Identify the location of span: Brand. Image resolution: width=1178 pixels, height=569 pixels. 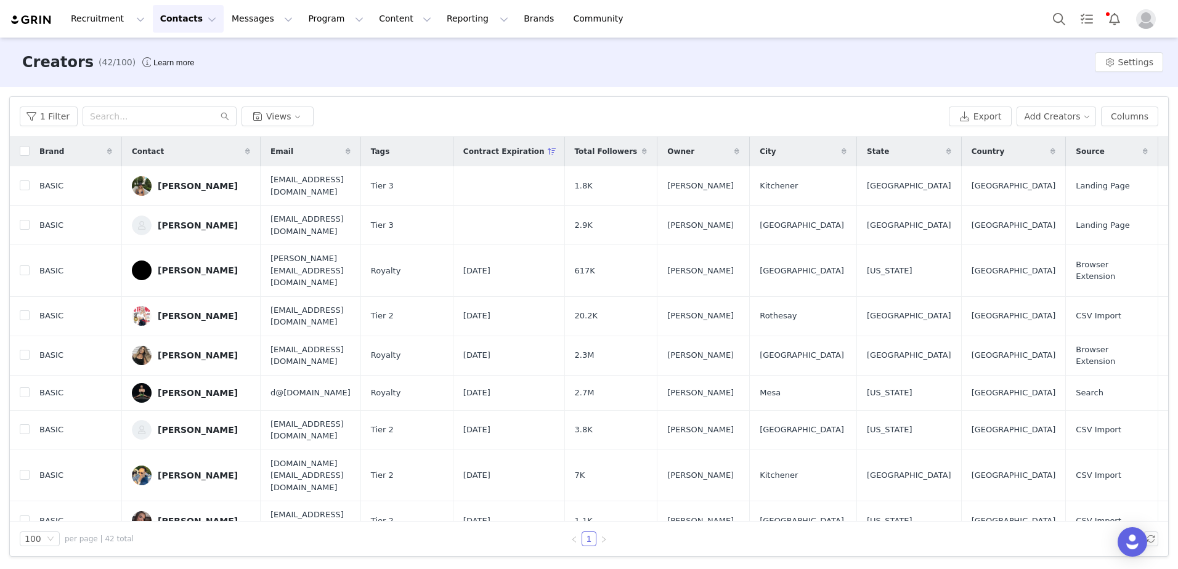
(52, 152).